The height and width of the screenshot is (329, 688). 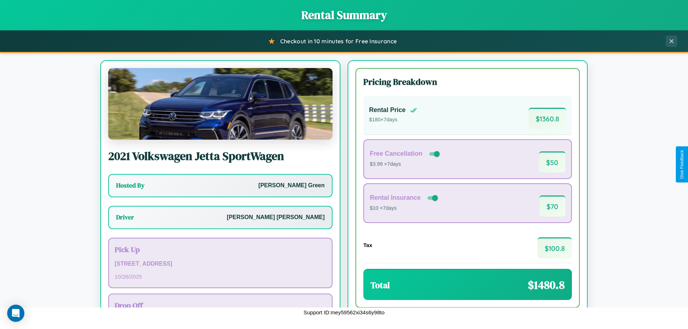 What do you see at coordinates (387, 110) in the screenshot?
I see `h4: Rental Price` at bounding box center [387, 110].